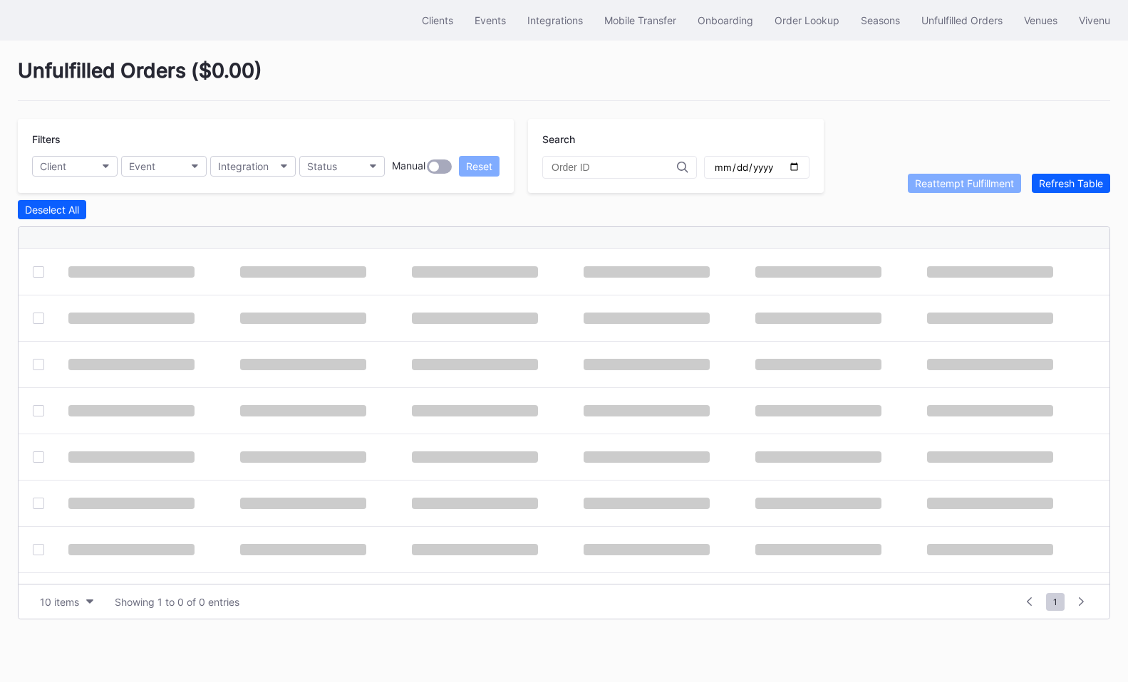 Image resolution: width=1128 pixels, height=682 pixels. Describe the element at coordinates (725, 20) in the screenshot. I see `div: Onboarding` at that location.